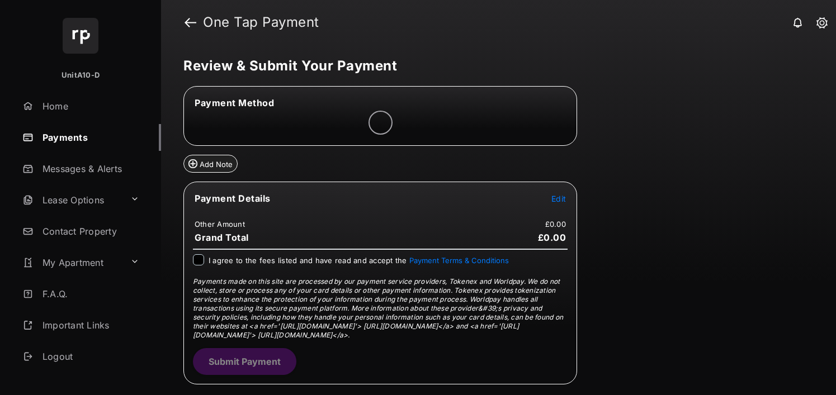 Image resolution: width=836 pixels, height=395 pixels. Describe the element at coordinates (459, 260) in the screenshot. I see `button: I agree to the fees listed and have read and accept the` at that location.